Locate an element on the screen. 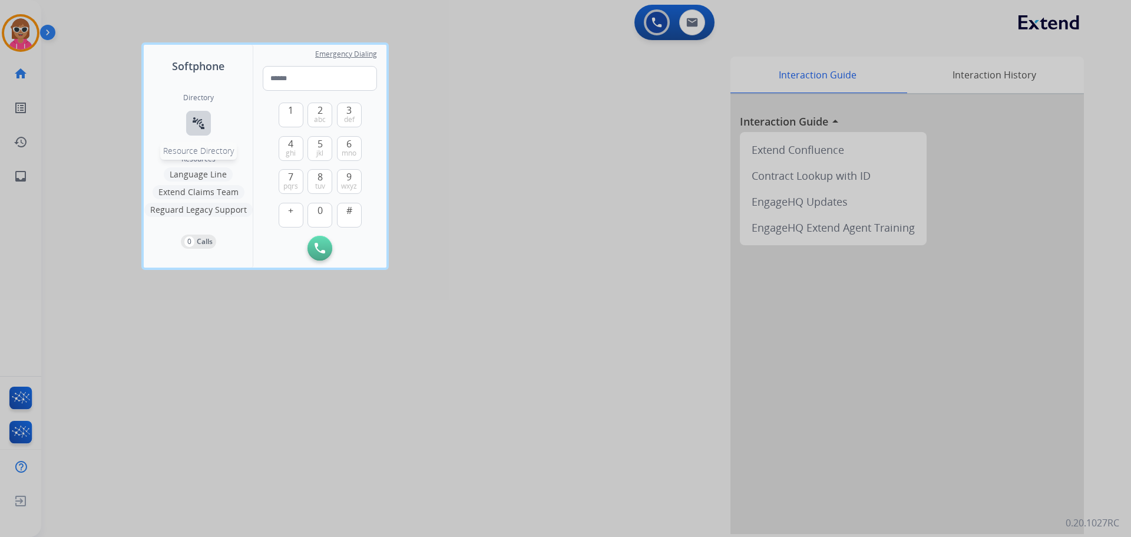  span: pqrs is located at coordinates (290, 186).